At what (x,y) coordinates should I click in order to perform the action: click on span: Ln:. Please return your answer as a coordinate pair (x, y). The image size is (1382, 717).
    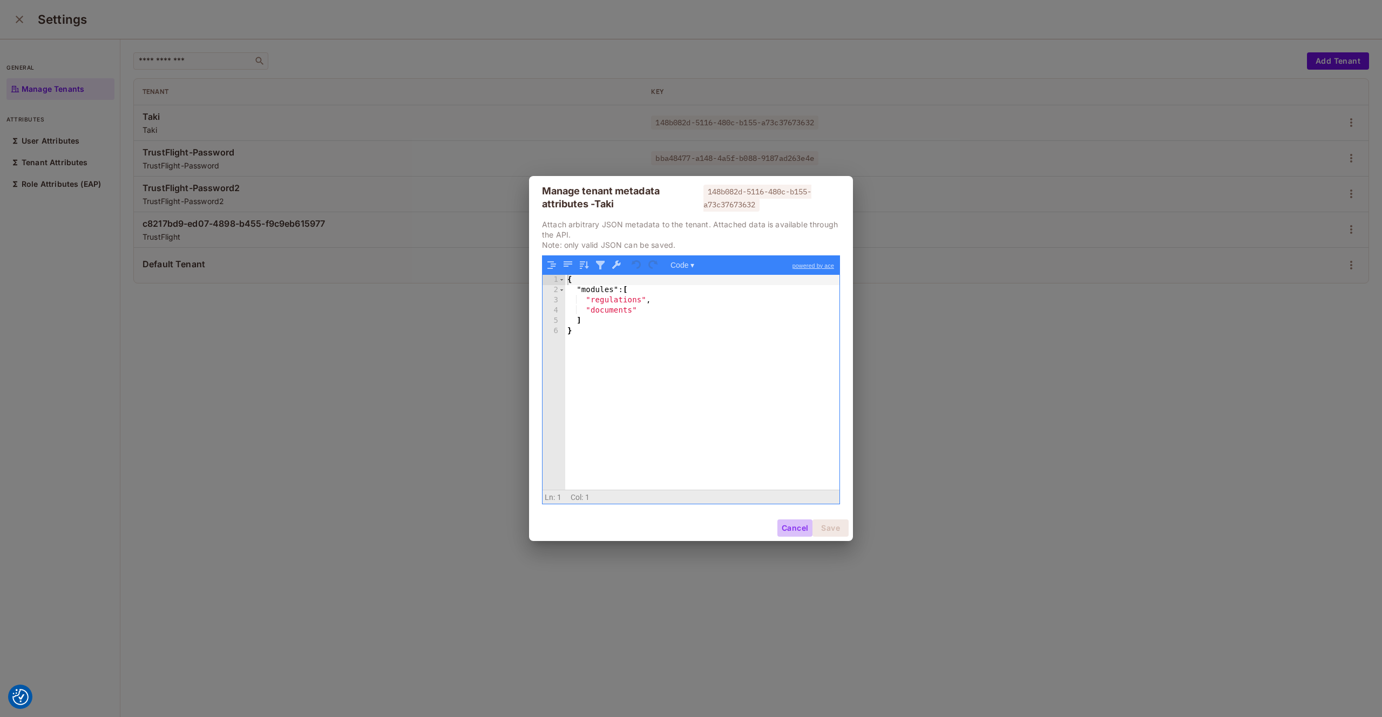
    Looking at the image, I should click on (550, 497).